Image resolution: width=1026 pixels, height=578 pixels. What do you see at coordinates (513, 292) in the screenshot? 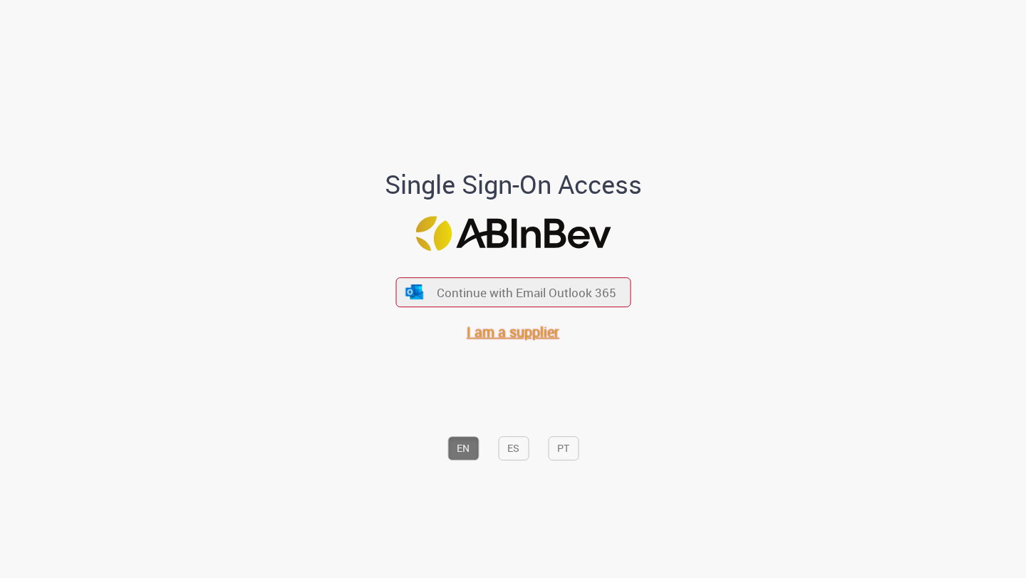
I see `button: ícone Azure/Microsoft 360 Continue with Email Outlook 365` at bounding box center [513, 292].